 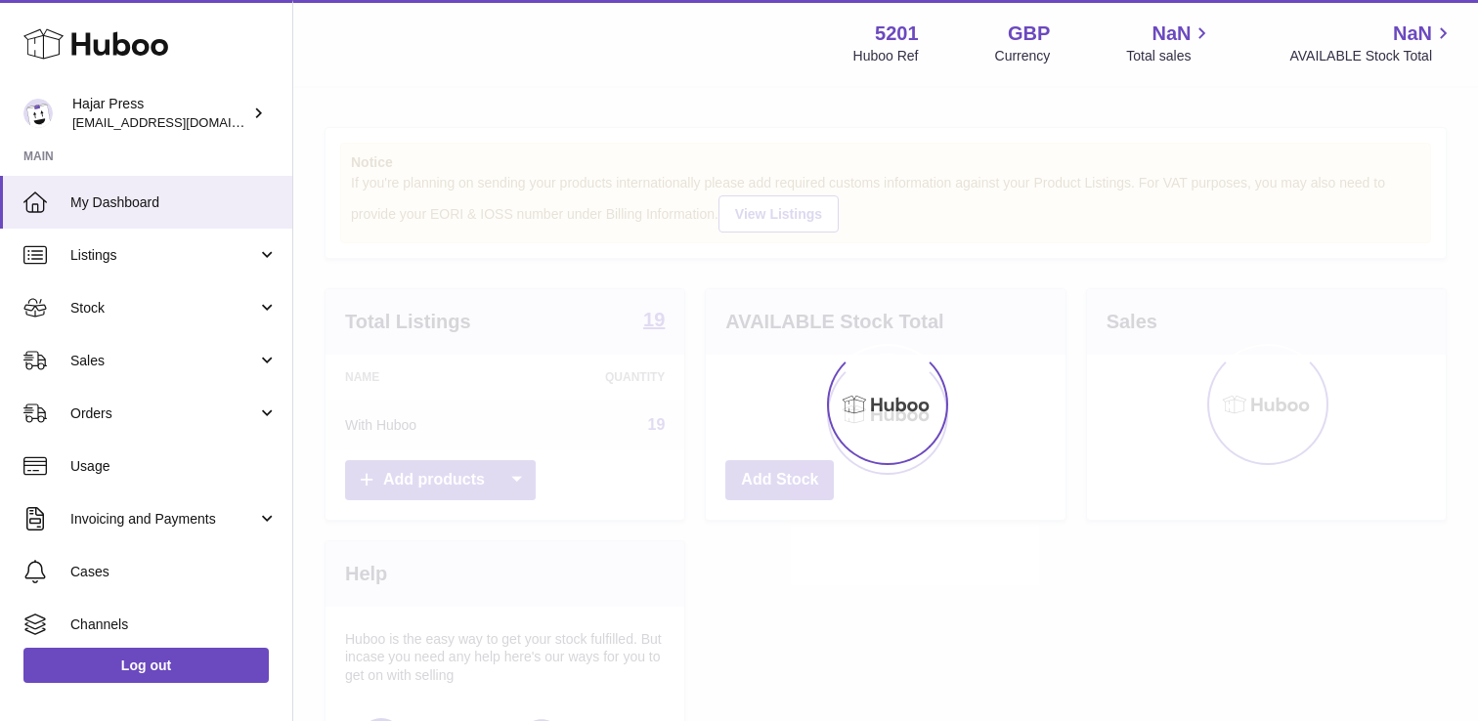 I want to click on span: Orders, so click(x=163, y=413).